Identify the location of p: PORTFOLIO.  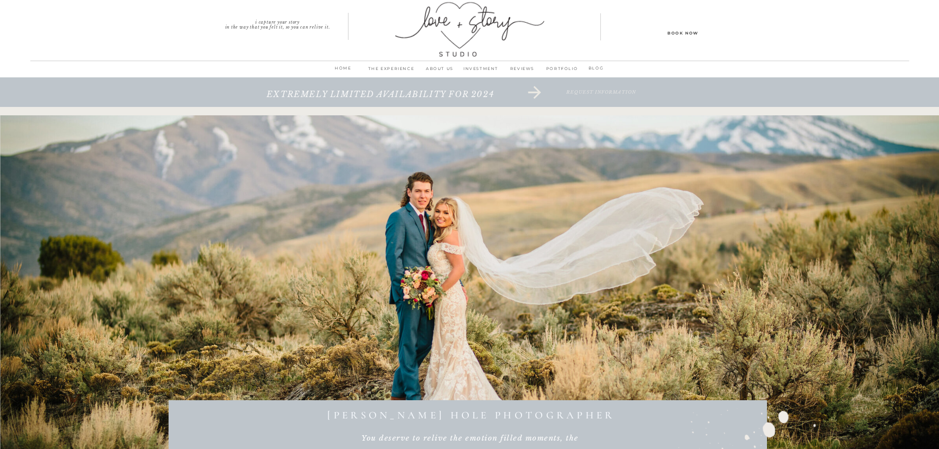
(562, 71).